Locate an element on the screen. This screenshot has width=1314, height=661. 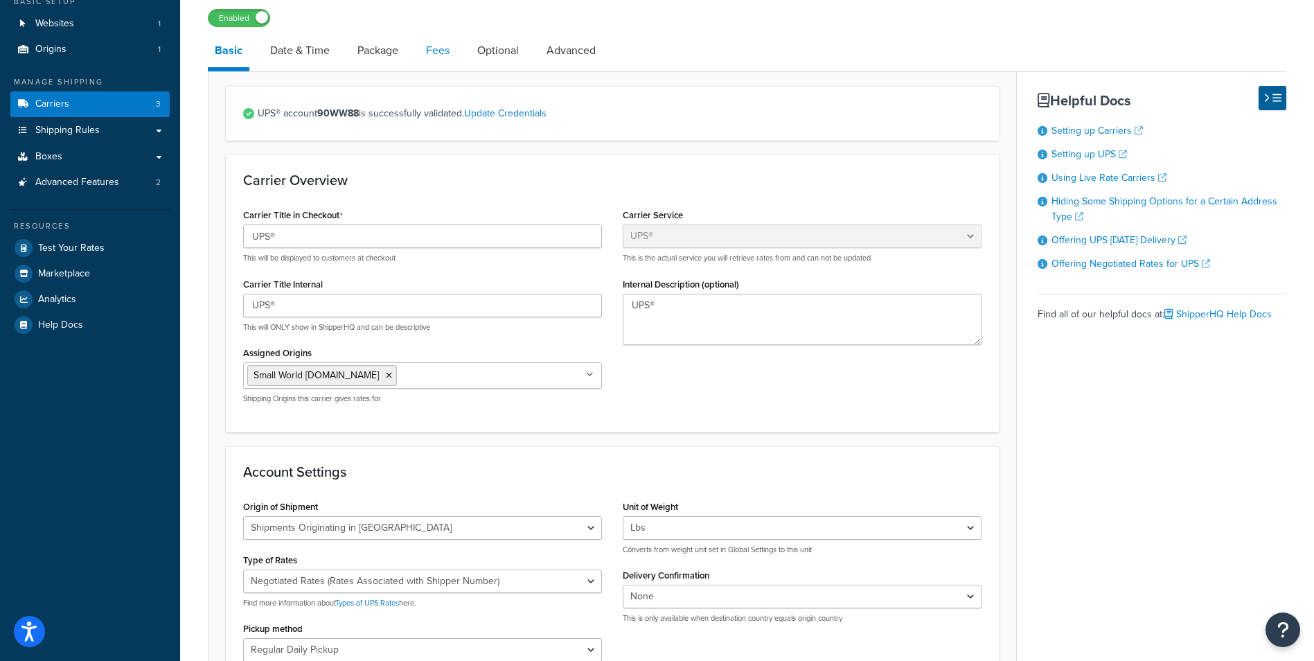
a: Optional is located at coordinates (498, 51).